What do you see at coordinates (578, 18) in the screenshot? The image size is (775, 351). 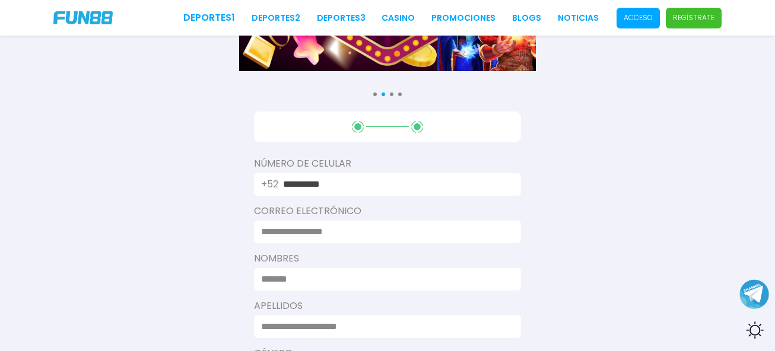 I see `a: NOTICIAS` at bounding box center [578, 18].